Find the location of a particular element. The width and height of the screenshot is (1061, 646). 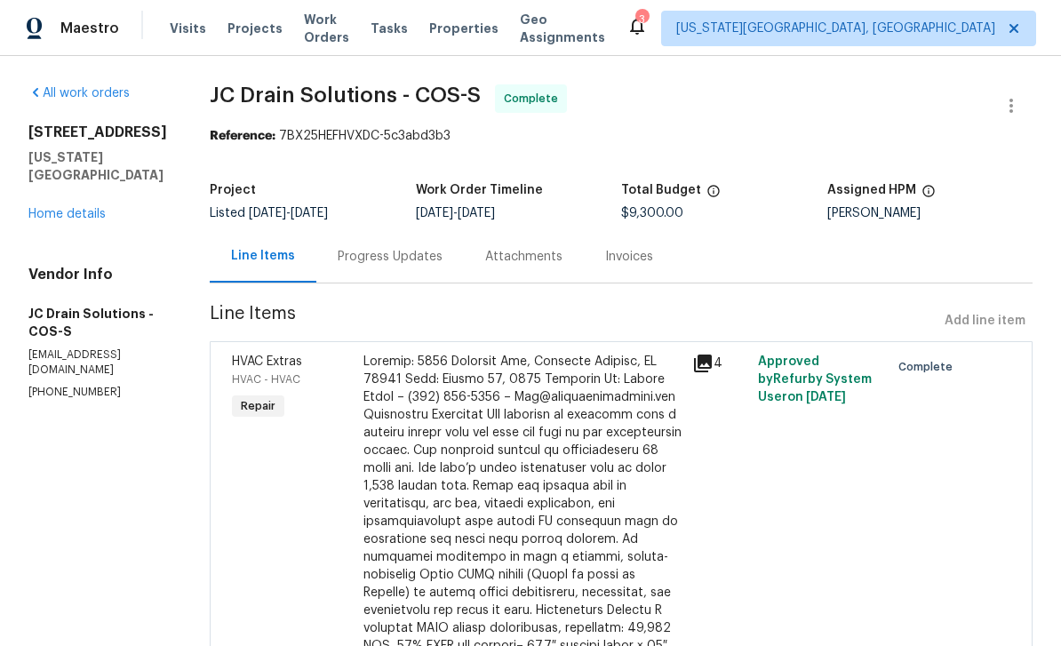

h5: JC Drain Solutions - COS-S is located at coordinates (98, 323).